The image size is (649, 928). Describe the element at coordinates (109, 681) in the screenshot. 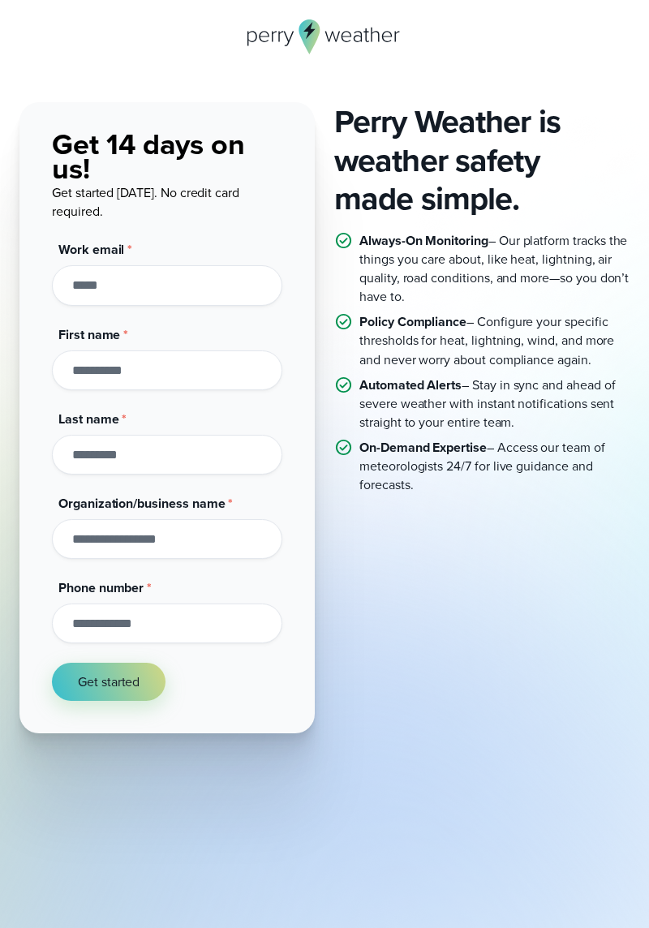

I see `span: Get started` at that location.